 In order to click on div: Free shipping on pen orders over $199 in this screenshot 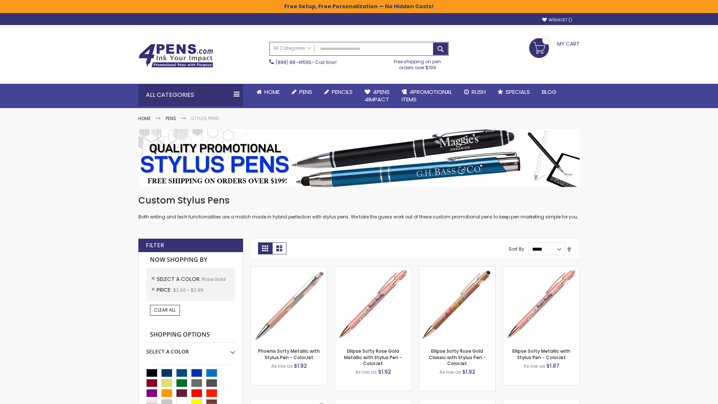, I will do `click(418, 63)`.